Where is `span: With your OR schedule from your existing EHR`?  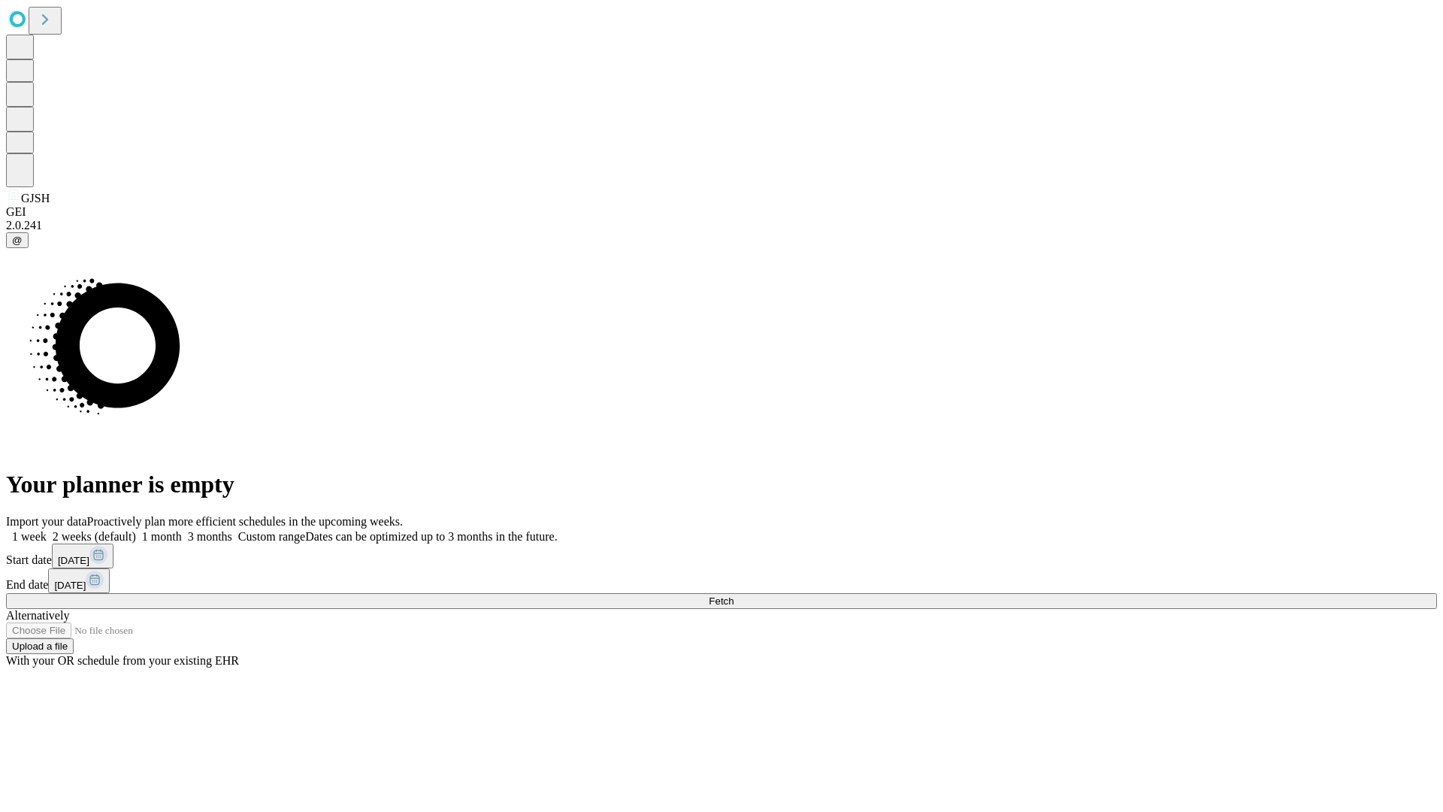
span: With your OR schedule from your existing EHR is located at coordinates (123, 660).